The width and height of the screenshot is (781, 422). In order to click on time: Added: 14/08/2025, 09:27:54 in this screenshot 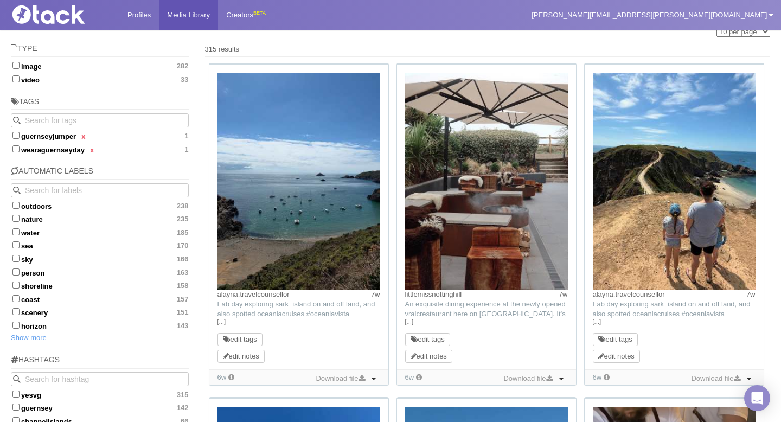, I will do `click(597, 377)`.